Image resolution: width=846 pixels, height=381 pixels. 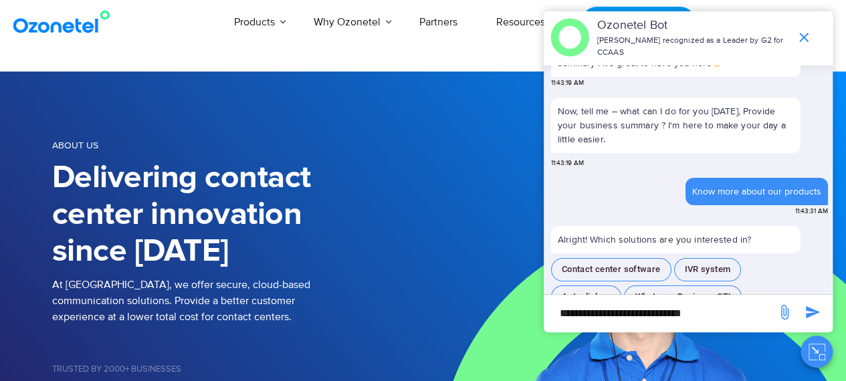 What do you see at coordinates (570, 37) in the screenshot?
I see `img: header` at bounding box center [570, 37].